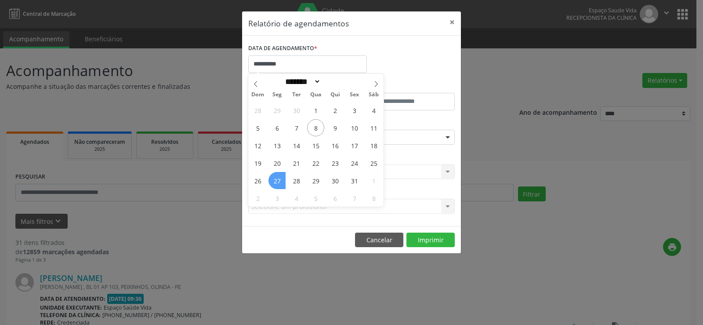  What do you see at coordinates (258, 163) in the screenshot?
I see `span: Outubro 19, 2025` at bounding box center [258, 163].